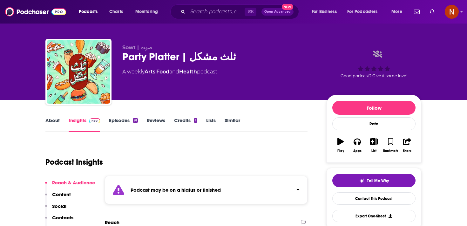  Describe the element at coordinates (163, 71) in the screenshot. I see `a: Food` at that location.